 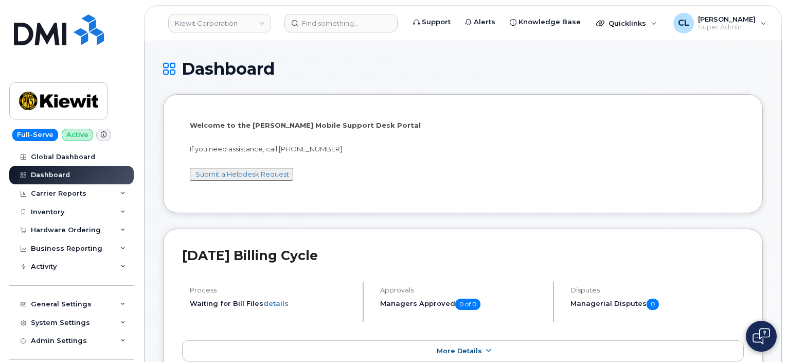 I want to click on h5: Managers Approved, so click(x=462, y=304).